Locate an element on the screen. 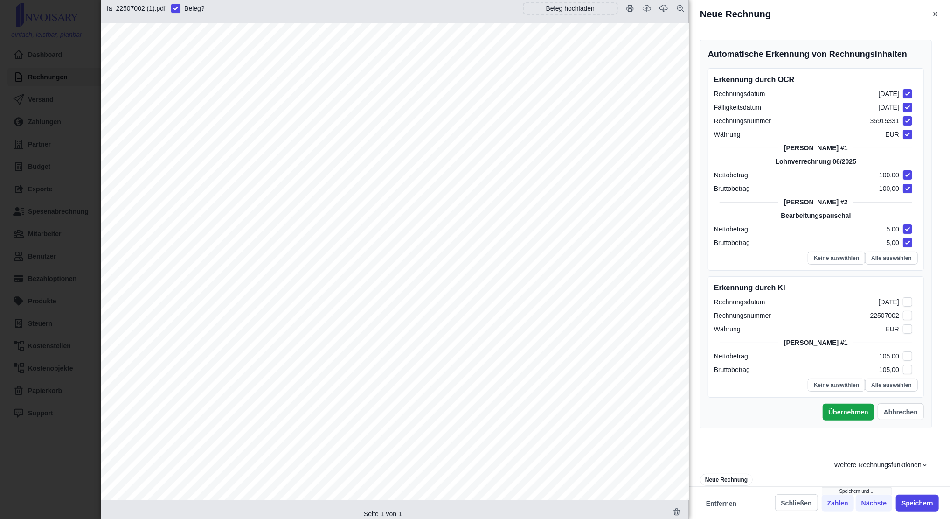  span: Einheitspreis is located at coordinates (556, 406).